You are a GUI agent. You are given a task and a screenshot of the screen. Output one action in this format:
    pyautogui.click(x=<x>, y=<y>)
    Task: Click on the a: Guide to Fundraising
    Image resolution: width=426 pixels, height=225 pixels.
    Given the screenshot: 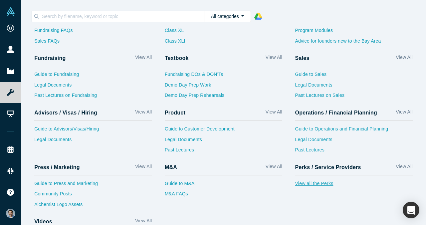 What is the action you would take?
    pyautogui.click(x=93, y=76)
    